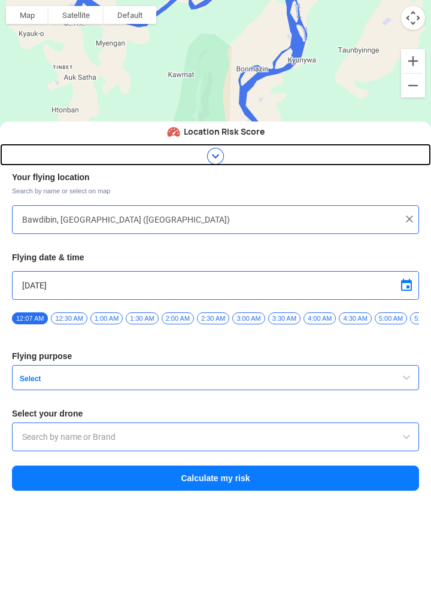 This screenshot has width=431, height=608. Describe the element at coordinates (178, 318) in the screenshot. I see `span: 2:00 AM` at that location.